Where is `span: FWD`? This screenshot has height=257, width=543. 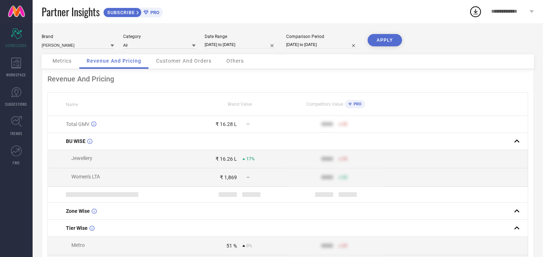
span: FWD is located at coordinates (16, 163).